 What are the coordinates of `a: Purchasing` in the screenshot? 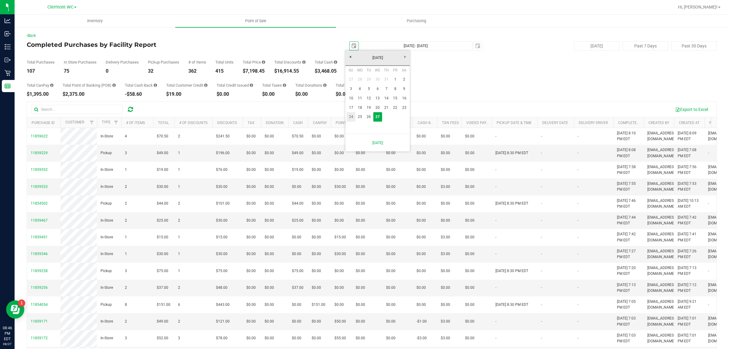 It's located at (416, 21).